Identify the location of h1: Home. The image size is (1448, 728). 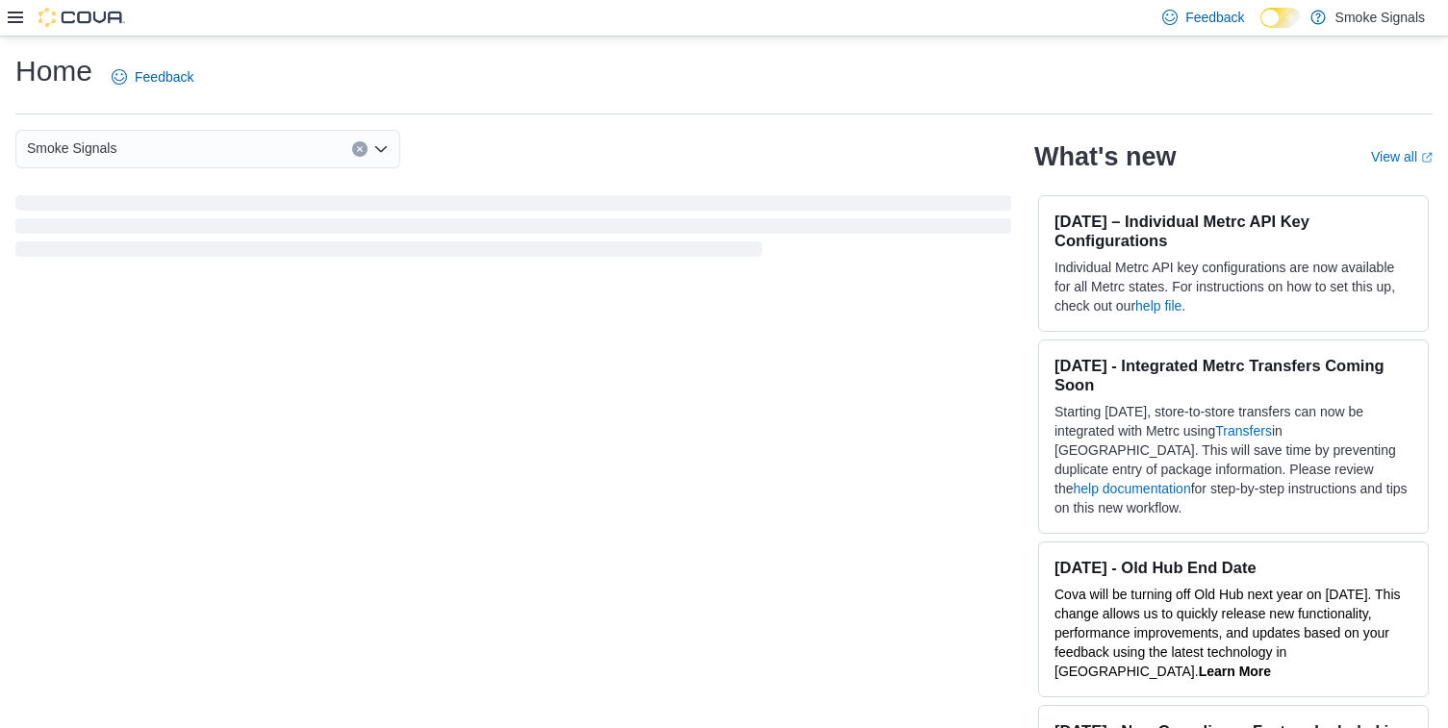
(54, 71).